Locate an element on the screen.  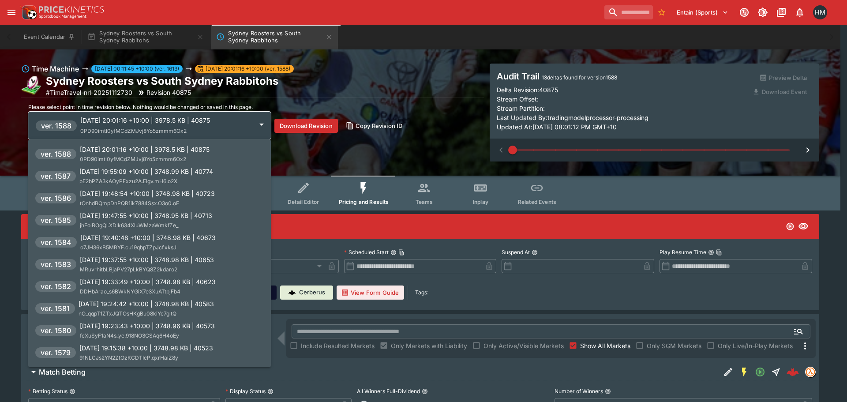
h6: ver. 1586 is located at coordinates (56, 198).